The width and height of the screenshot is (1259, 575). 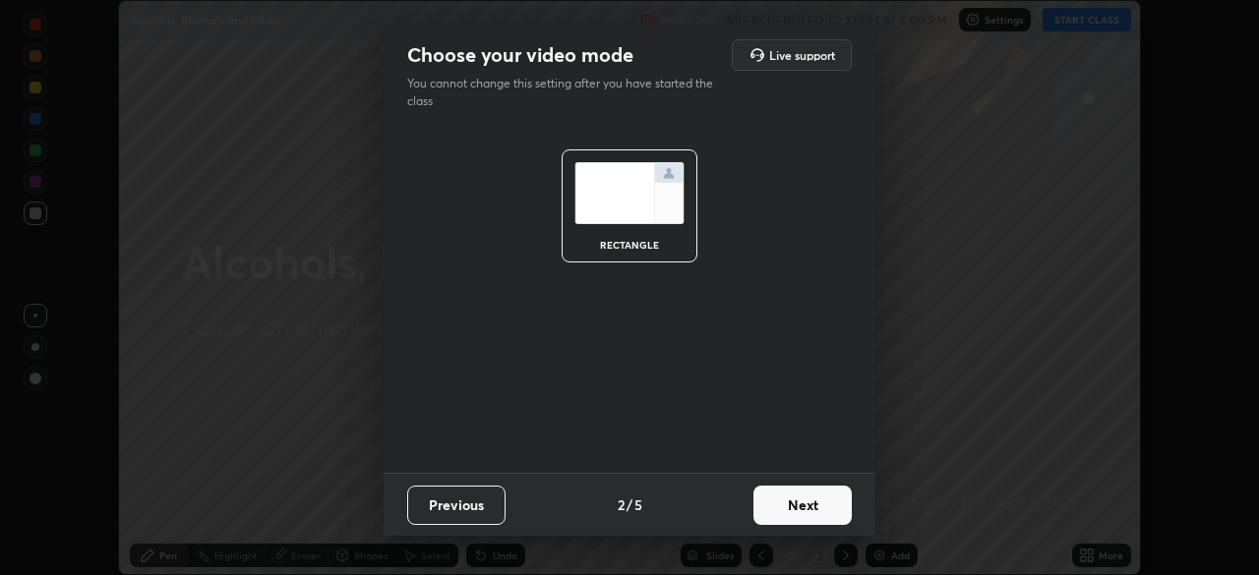 I want to click on h4: 5, so click(x=638, y=505).